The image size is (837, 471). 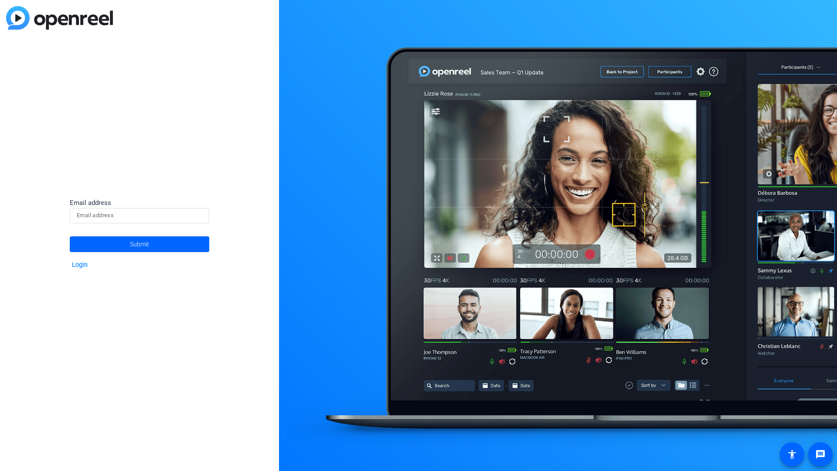 I want to click on button: Submit, so click(x=139, y=244).